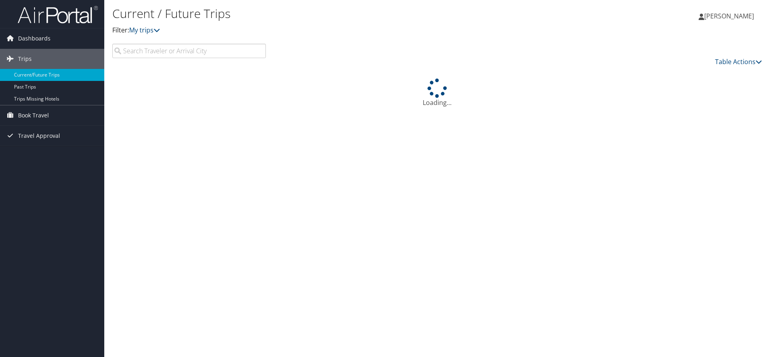 The width and height of the screenshot is (770, 357). I want to click on span: Travel Approval, so click(39, 136).